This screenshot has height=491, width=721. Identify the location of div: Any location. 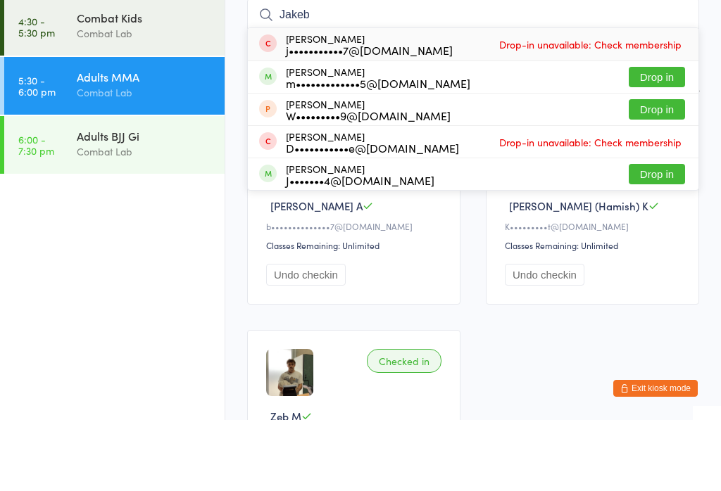
(136, 46).